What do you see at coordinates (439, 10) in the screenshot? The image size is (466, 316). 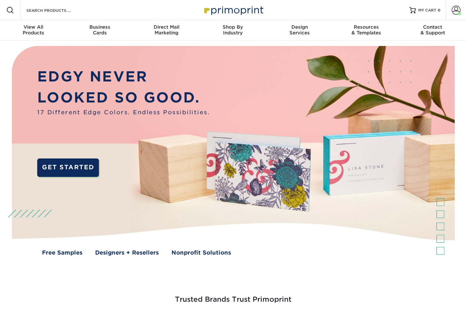 I see `span: 0` at bounding box center [439, 10].